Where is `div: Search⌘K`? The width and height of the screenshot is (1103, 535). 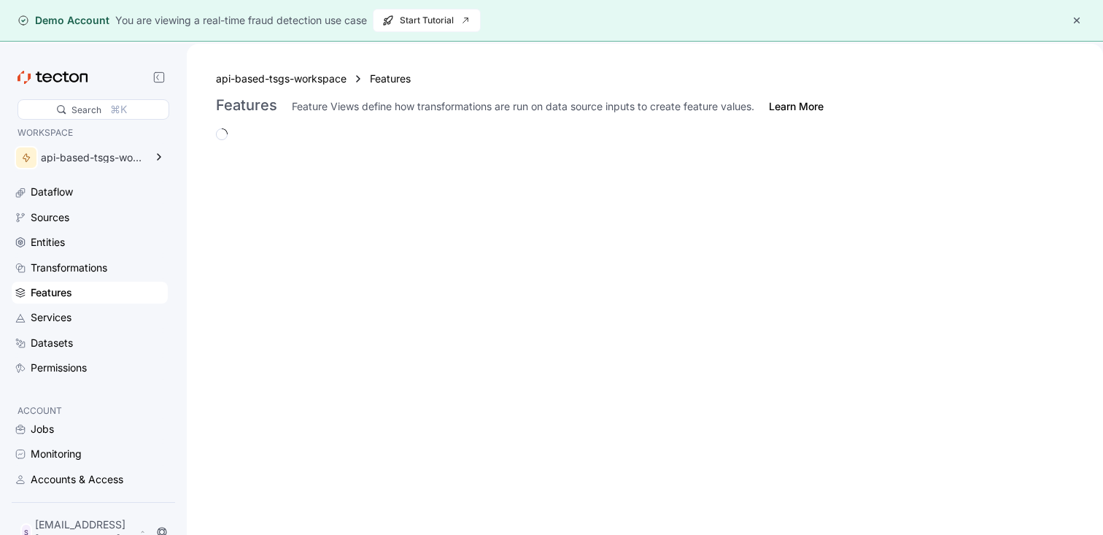
div: Search⌘K is located at coordinates (93, 109).